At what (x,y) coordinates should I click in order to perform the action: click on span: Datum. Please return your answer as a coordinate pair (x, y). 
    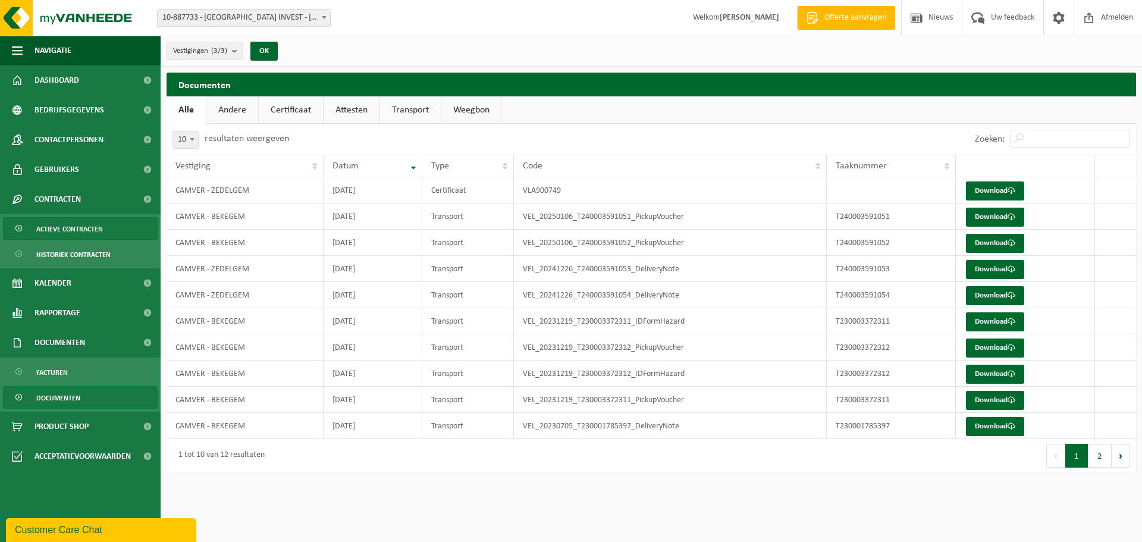
    Looking at the image, I should click on (346, 166).